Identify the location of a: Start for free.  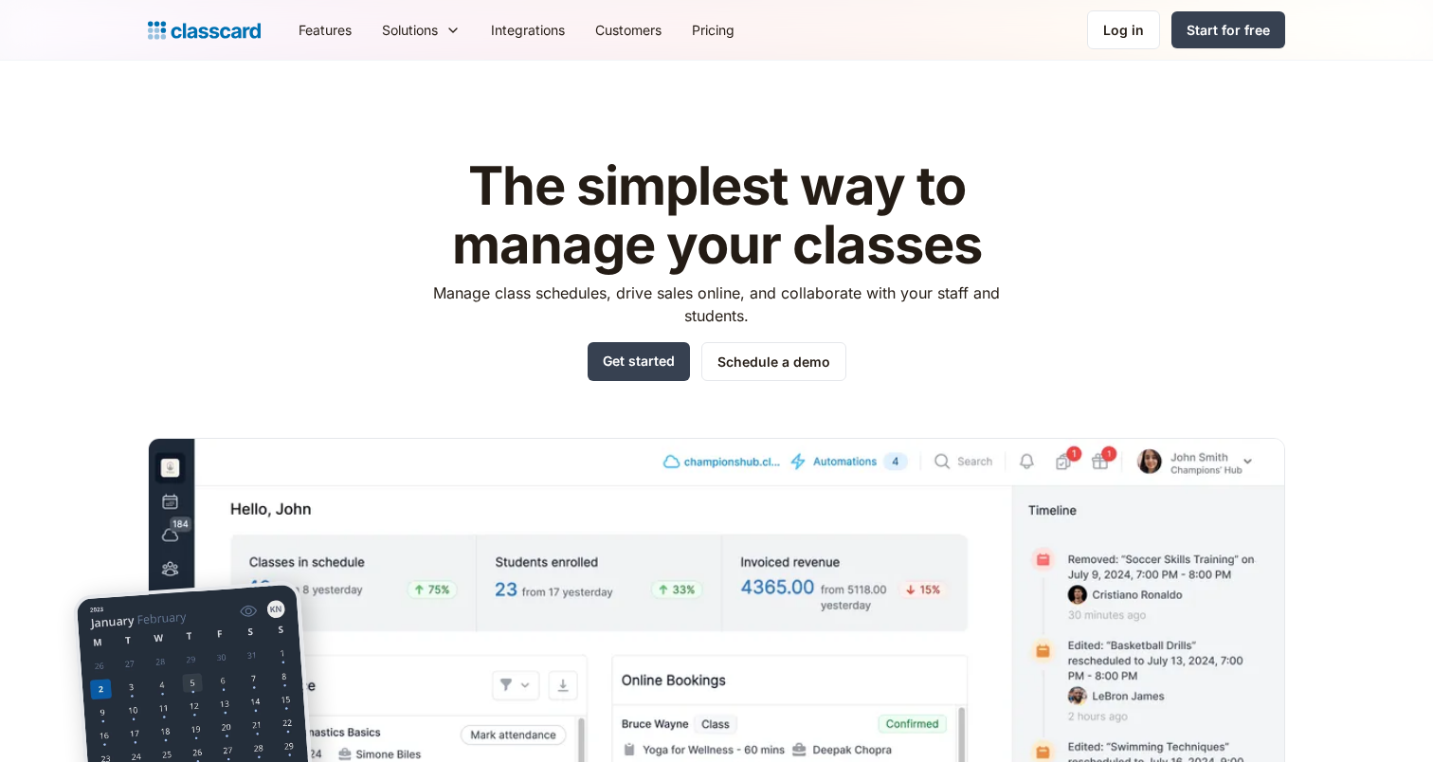
(1228, 29).